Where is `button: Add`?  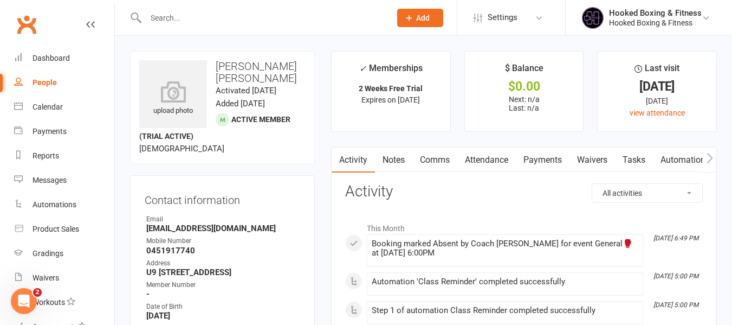 button: Add is located at coordinates (420, 18).